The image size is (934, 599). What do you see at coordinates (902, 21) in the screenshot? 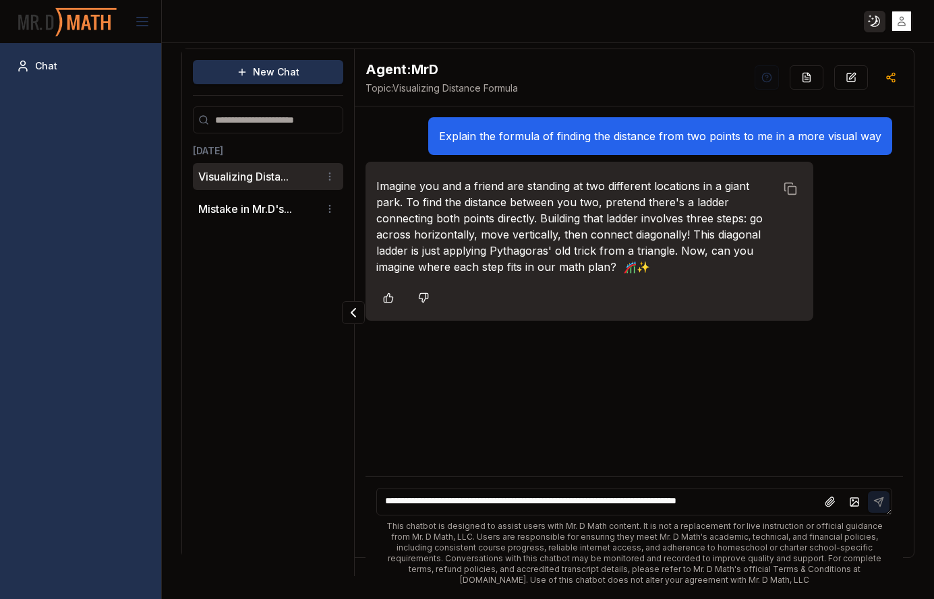
I see `img: placeholder-user.jpg` at bounding box center [902, 21].